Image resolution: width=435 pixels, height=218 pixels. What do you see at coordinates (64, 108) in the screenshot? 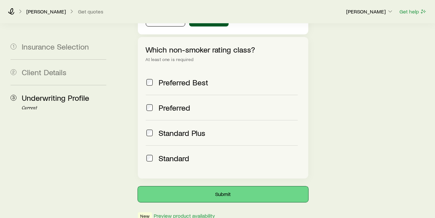
I see `p: Current` at bounding box center [64, 108].